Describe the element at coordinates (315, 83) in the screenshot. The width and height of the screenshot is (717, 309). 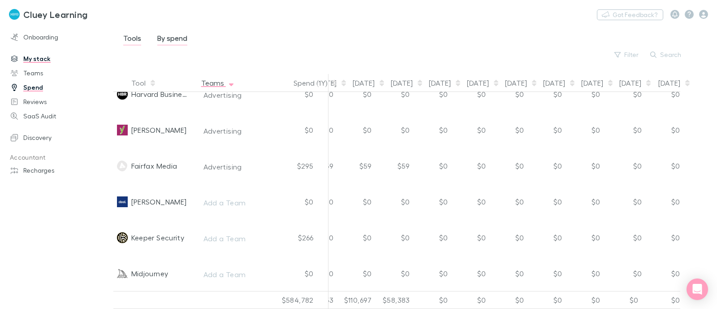
I see `button: Spend (1Y)` at that location.